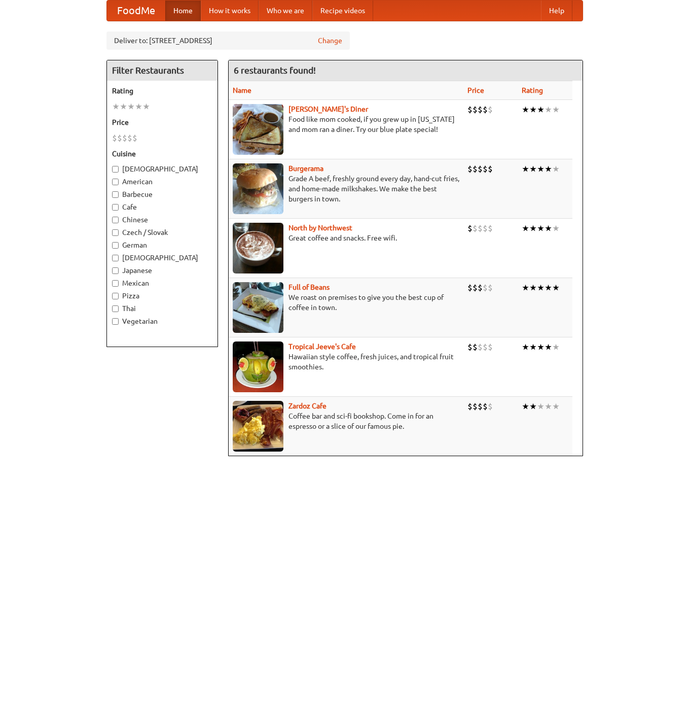 The width and height of the screenshot is (689, 718). What do you see at coordinates (115, 220) in the screenshot?
I see `input: Chinese` at bounding box center [115, 220].